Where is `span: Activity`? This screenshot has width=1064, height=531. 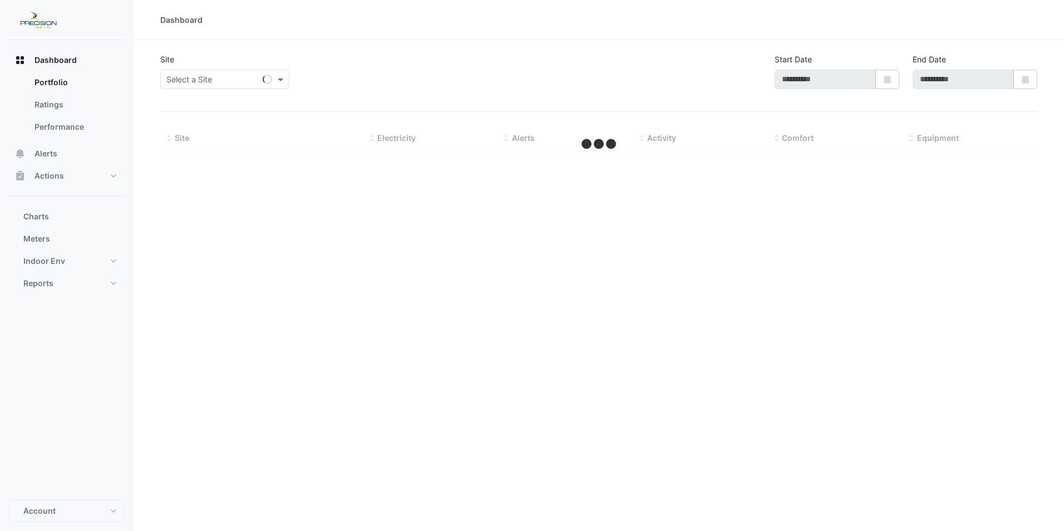 span: Activity is located at coordinates (662, 137).